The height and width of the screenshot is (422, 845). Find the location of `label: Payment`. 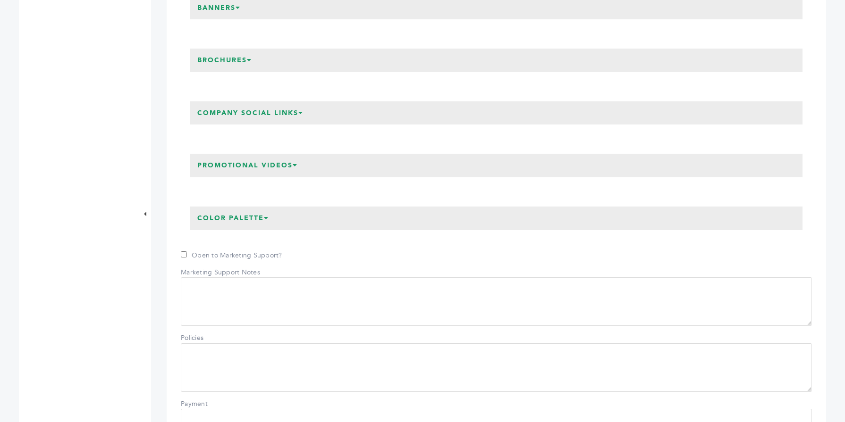

label: Payment is located at coordinates (214, 404).